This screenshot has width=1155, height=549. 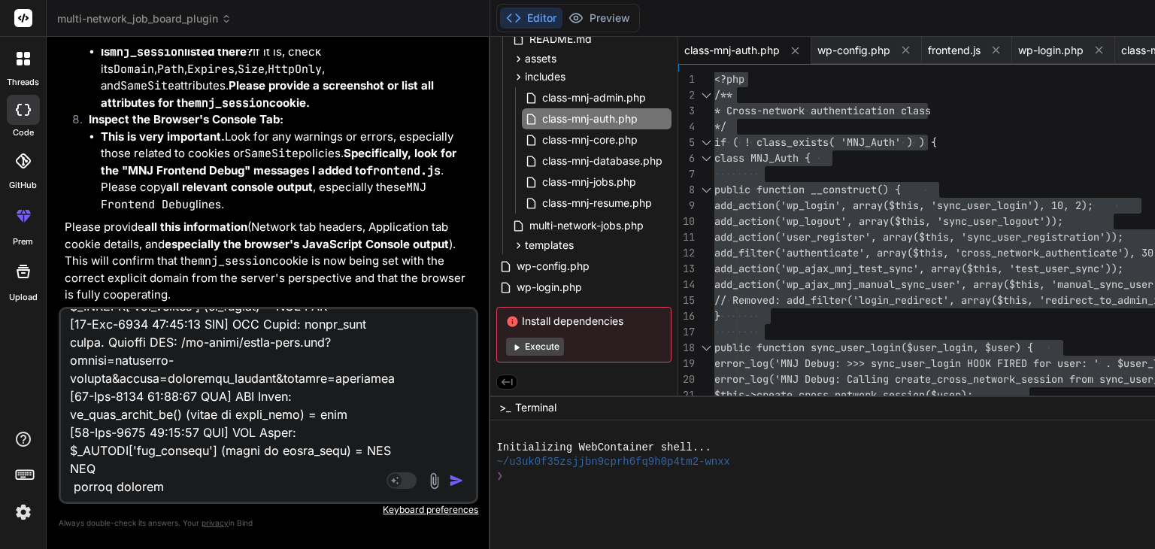 I want to click on div: 19, so click(x=687, y=363).